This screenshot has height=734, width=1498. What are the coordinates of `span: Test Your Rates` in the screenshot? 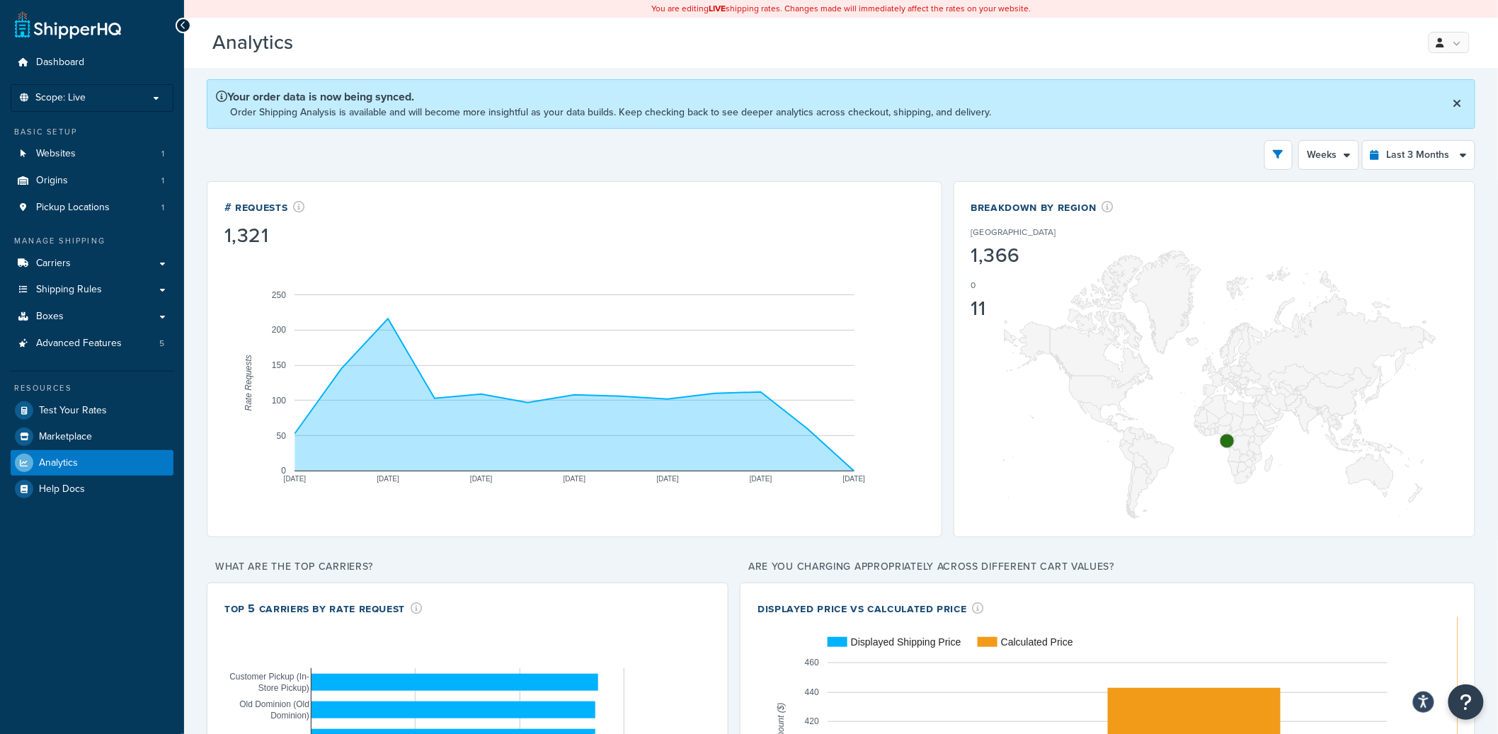 It's located at (73, 411).